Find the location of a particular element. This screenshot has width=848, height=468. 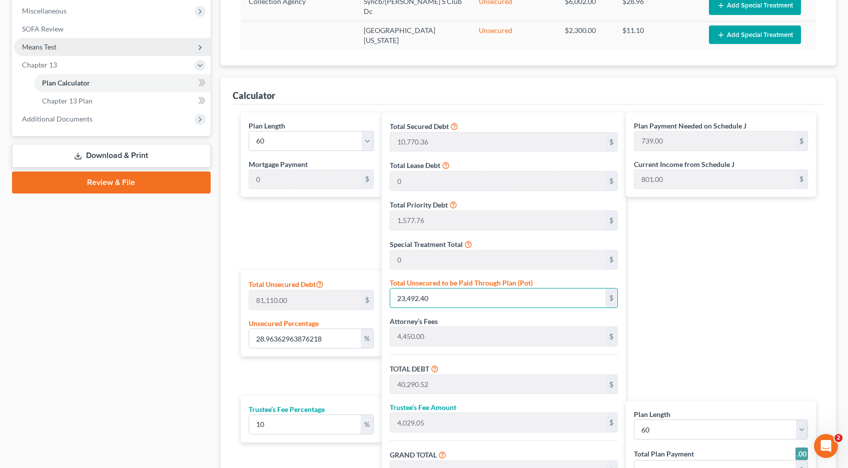

label: Total Unsecured to be Paid Through Plan (Pot) is located at coordinates (461, 283).